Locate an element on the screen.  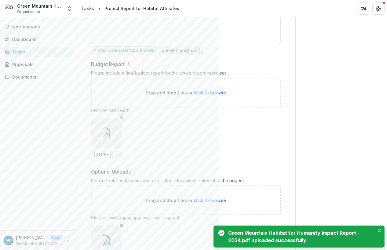
p: User is located at coordinates (56, 238).